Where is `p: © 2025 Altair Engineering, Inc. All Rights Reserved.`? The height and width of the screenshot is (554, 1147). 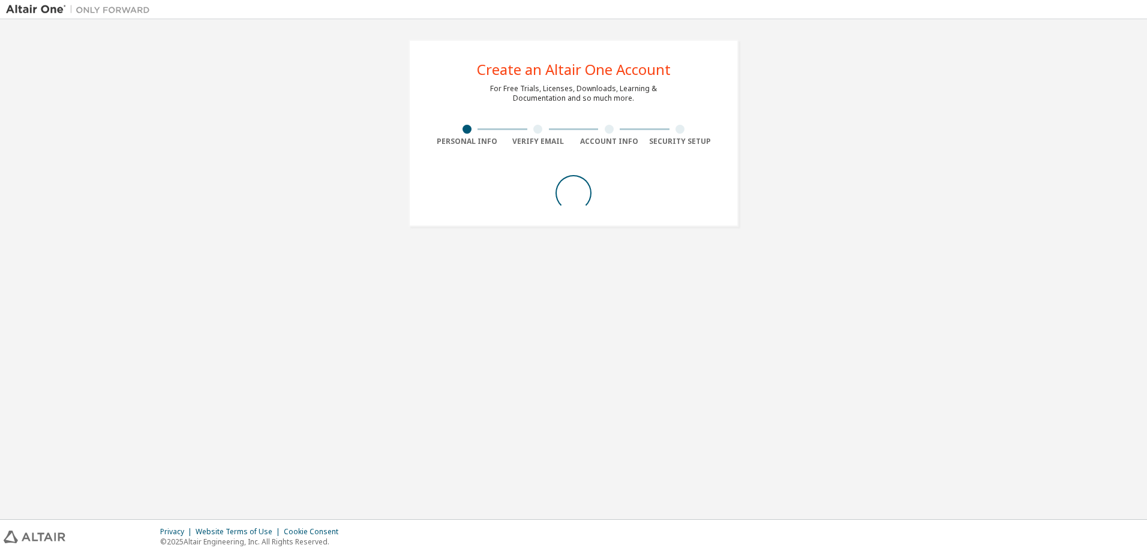 p: © 2025 Altair Engineering, Inc. All Rights Reserved. is located at coordinates (253, 542).